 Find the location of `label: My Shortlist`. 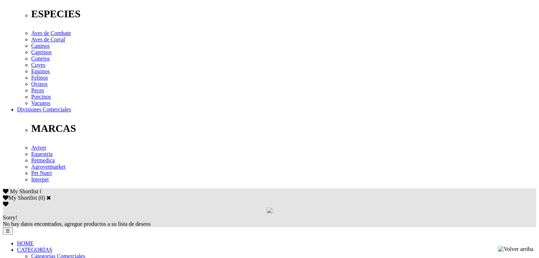

label: My Shortlist is located at coordinates (20, 198).